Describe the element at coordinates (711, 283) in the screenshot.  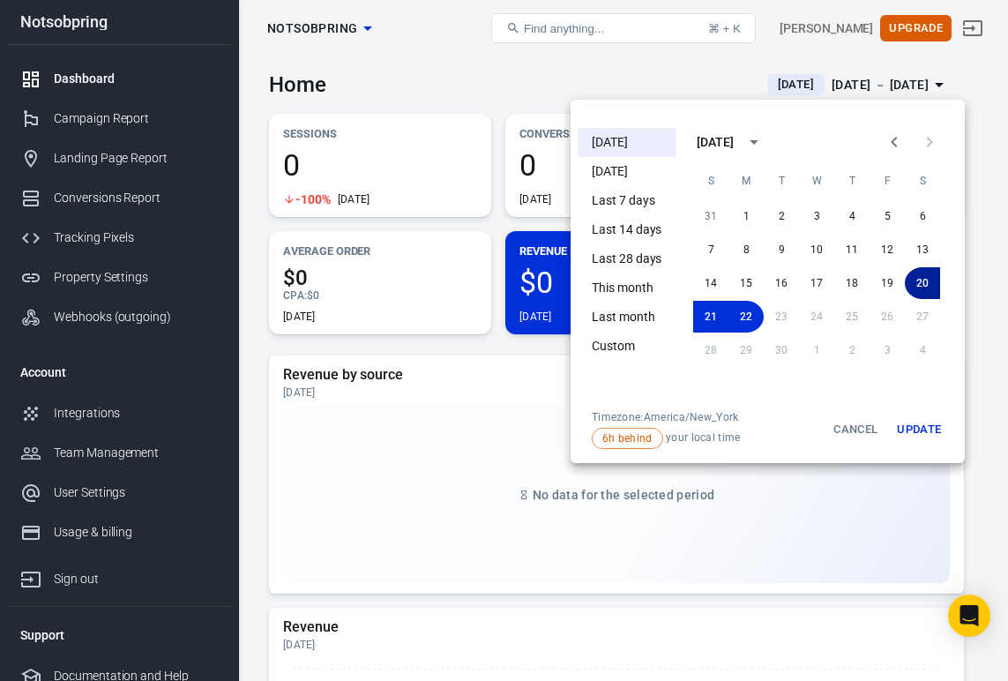
I see `button: 14` at that location.